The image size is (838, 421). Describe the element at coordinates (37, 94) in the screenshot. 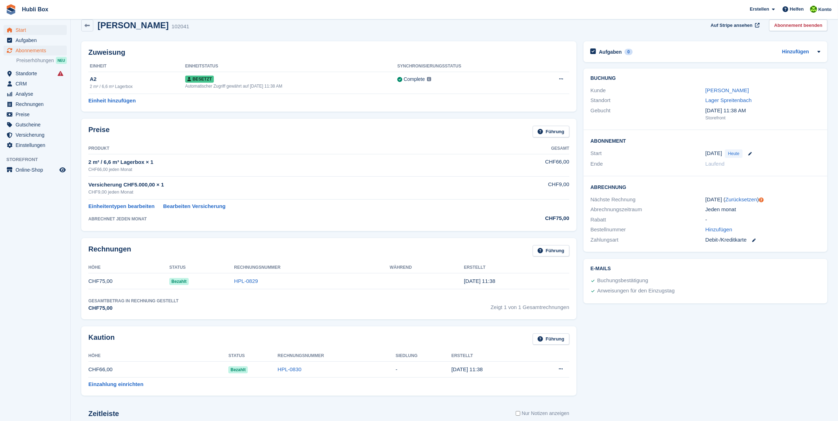

I see `span: Analyse` at that location.